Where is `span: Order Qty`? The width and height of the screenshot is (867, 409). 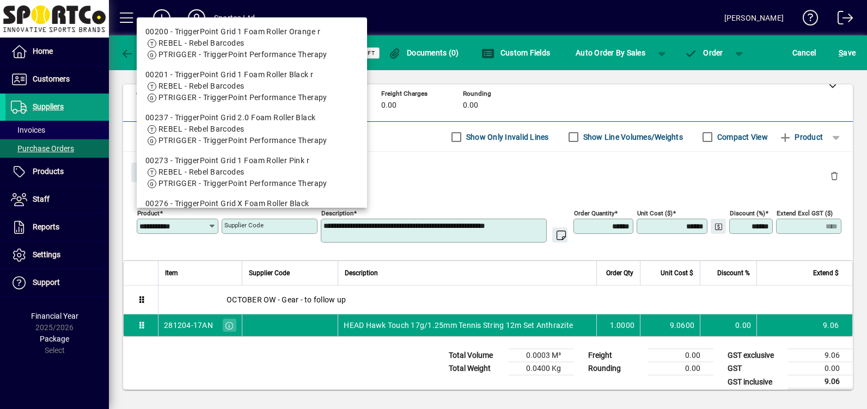 span: Order Qty is located at coordinates (620, 273).